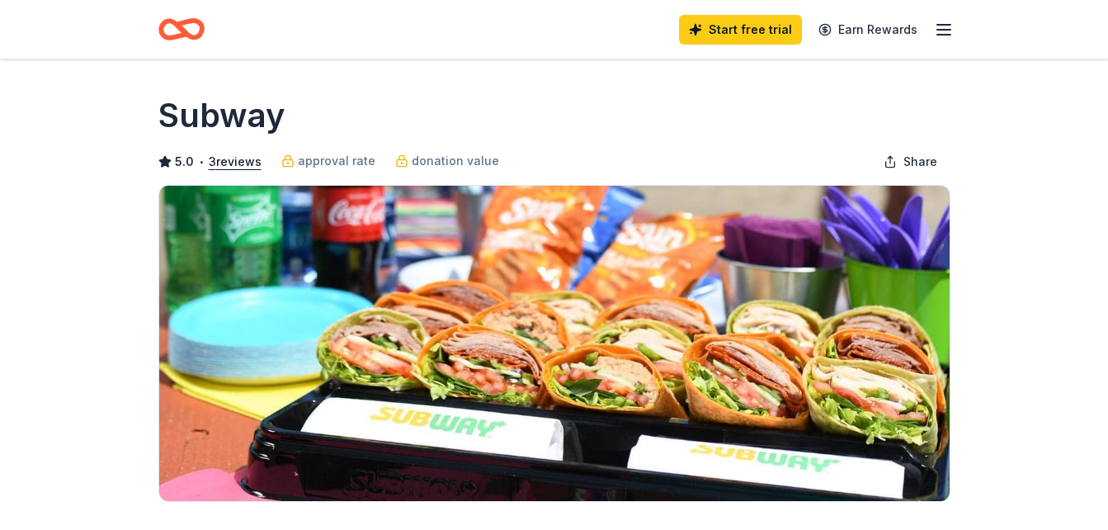 The image size is (1108, 530). Describe the element at coordinates (868, 30) in the screenshot. I see `a: Earn Rewards` at that location.